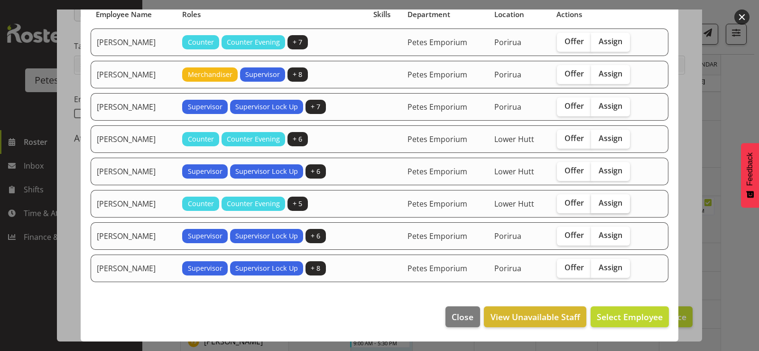 Image resolution: width=759 pixels, height=351 pixels. What do you see at coordinates (191, 14) in the screenshot?
I see `span: Roles` at bounding box center [191, 14].